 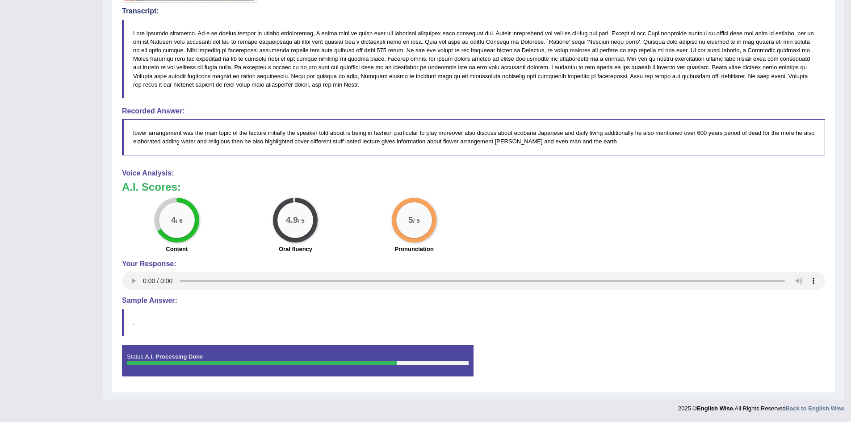 I want to click on big: 4, so click(x=173, y=220).